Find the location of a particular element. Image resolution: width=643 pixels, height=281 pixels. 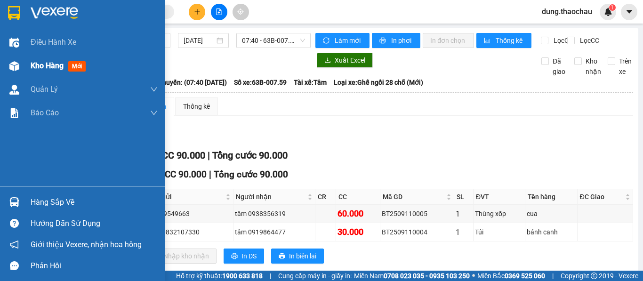

span: Báo cáo is located at coordinates (45, 113).